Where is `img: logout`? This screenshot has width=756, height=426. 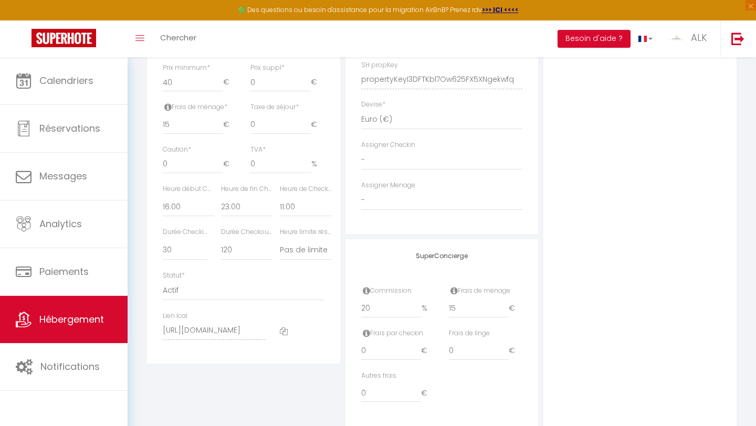 img: logout is located at coordinates (738, 38).